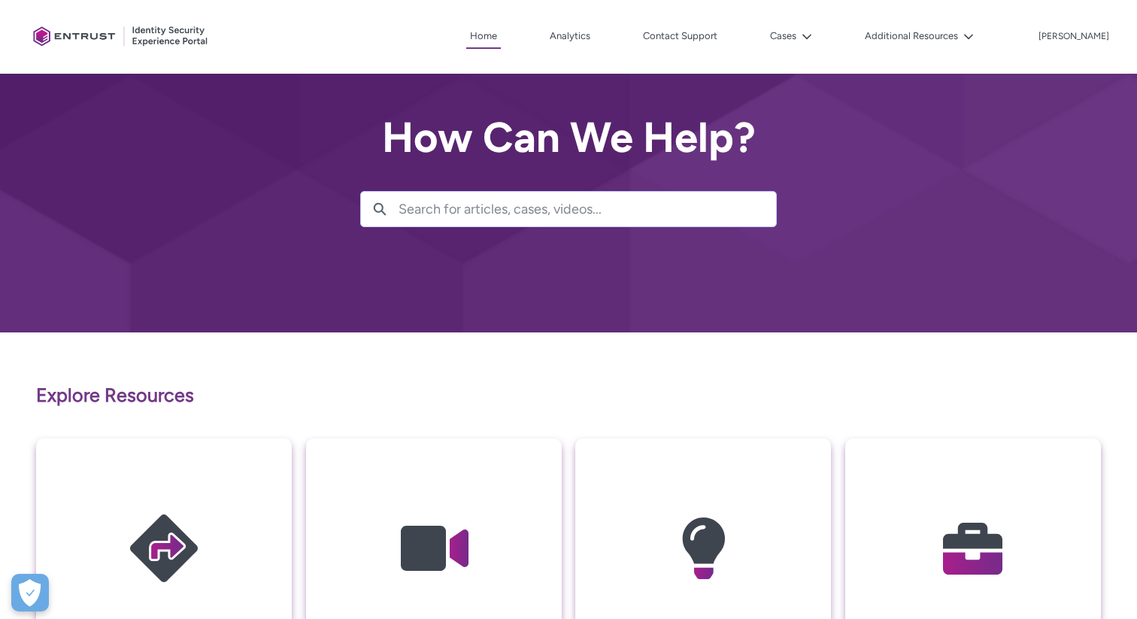 Image resolution: width=1137 pixels, height=619 pixels. Describe the element at coordinates (919, 36) in the screenshot. I see `button: Additional Resources` at that location.